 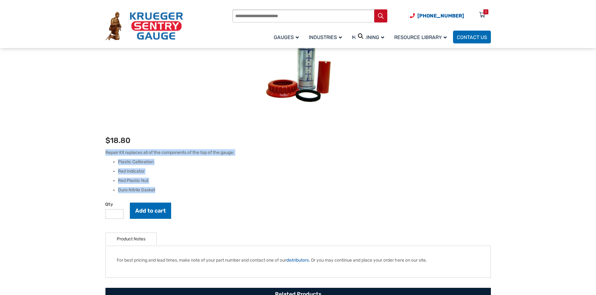 I want to click on a: Resource Library, so click(x=421, y=37).